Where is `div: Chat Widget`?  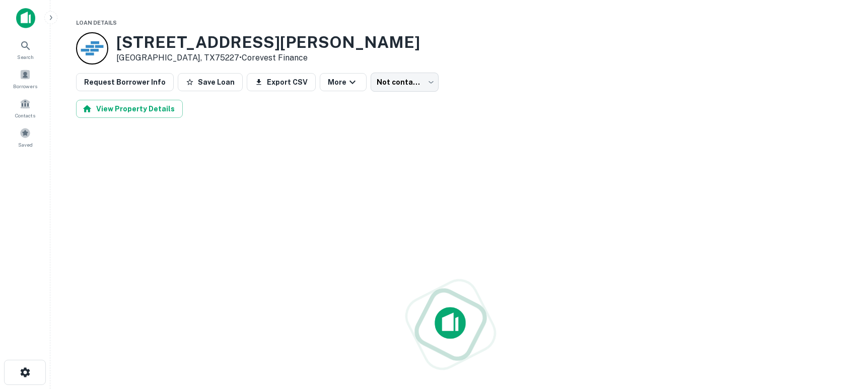 div: Chat Widget is located at coordinates (826, 332).